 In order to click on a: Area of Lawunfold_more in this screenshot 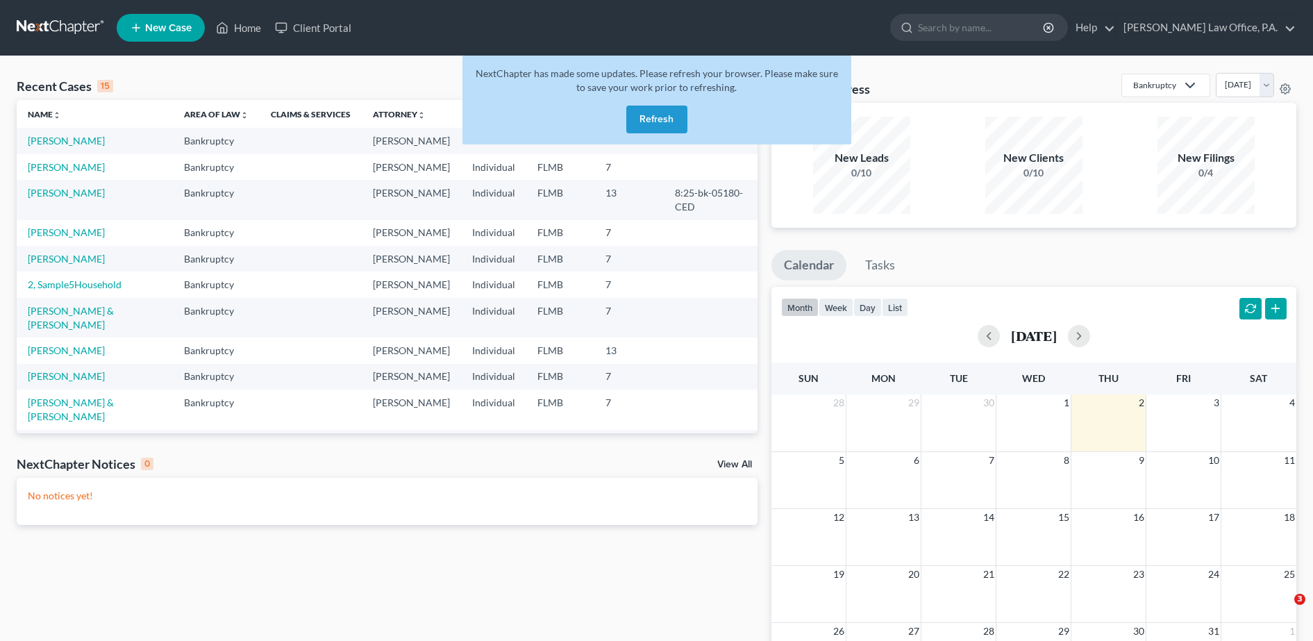, I will do `click(216, 114)`.